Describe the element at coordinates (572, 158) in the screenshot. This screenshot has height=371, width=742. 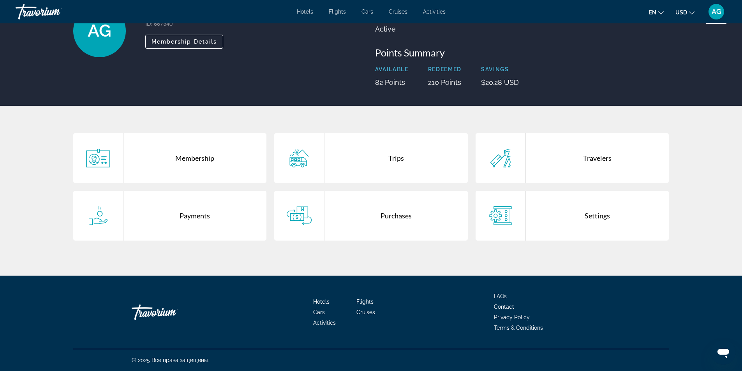
I see `a: Travelers` at that location.